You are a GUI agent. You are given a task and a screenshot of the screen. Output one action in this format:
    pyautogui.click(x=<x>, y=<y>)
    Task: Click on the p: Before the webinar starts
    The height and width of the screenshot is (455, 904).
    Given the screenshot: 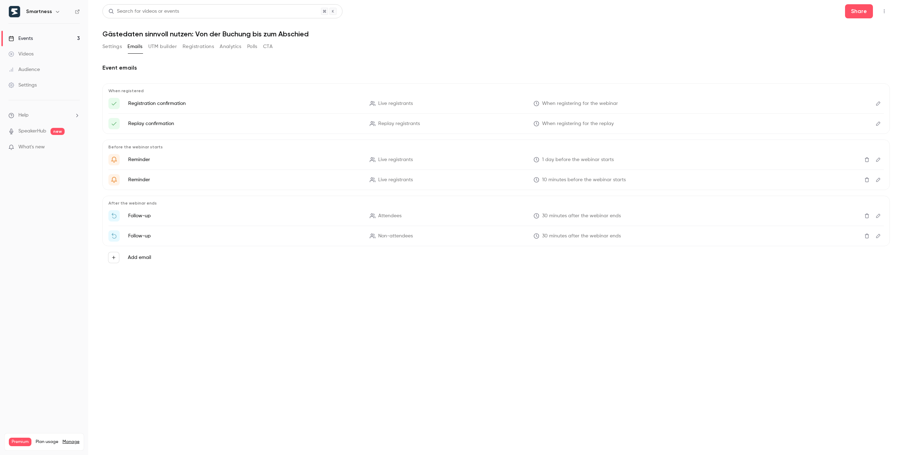 What is the action you would take?
    pyautogui.click(x=496, y=147)
    